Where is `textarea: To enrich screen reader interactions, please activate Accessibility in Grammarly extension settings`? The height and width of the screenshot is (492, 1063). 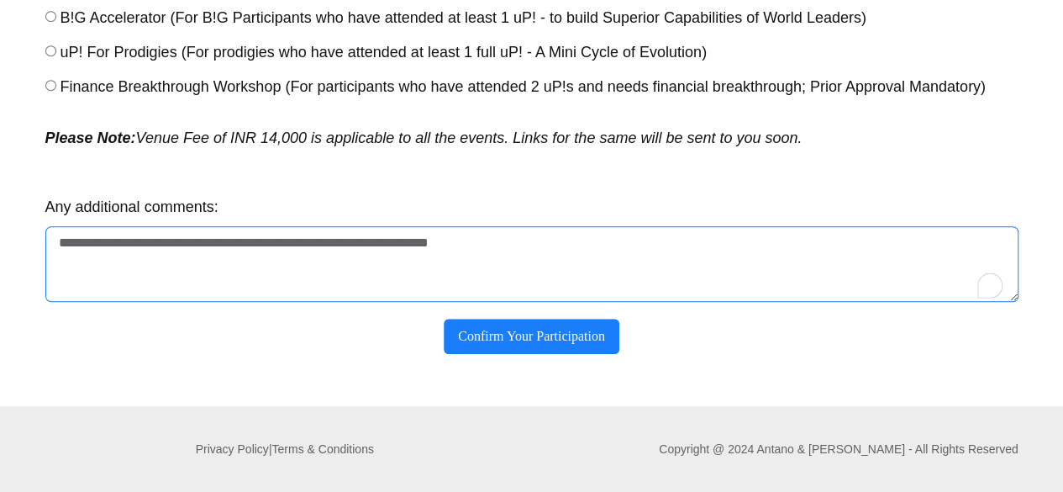
textarea: To enrich screen reader interactions, please activate Accessibility in Grammarly extension settings is located at coordinates (532, 264).